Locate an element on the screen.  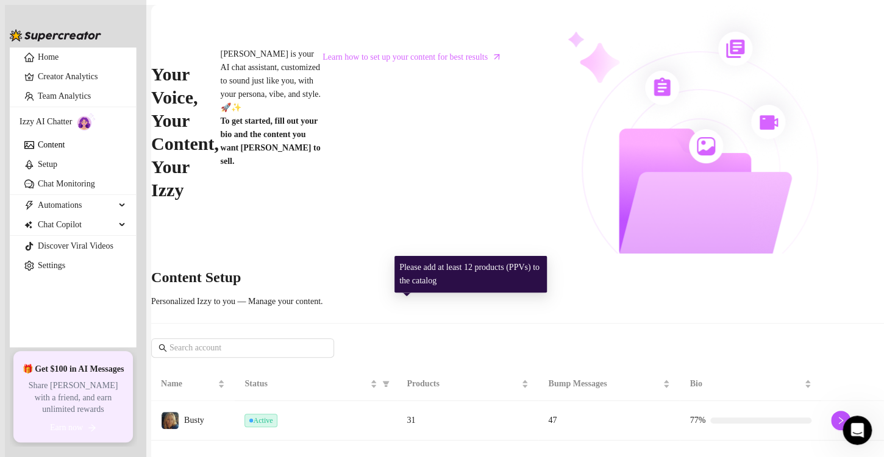
a: Setup is located at coordinates (48, 164).